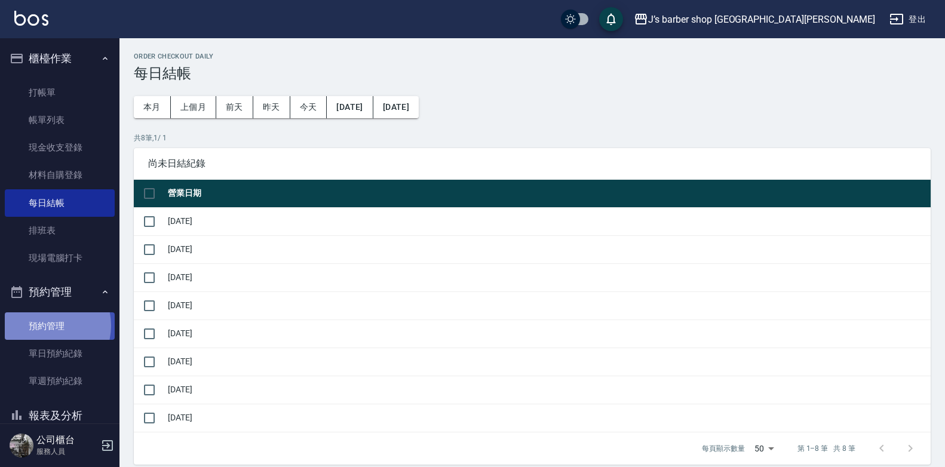  Describe the element at coordinates (60, 354) in the screenshot. I see `a: 單日預約紀錄` at that location.